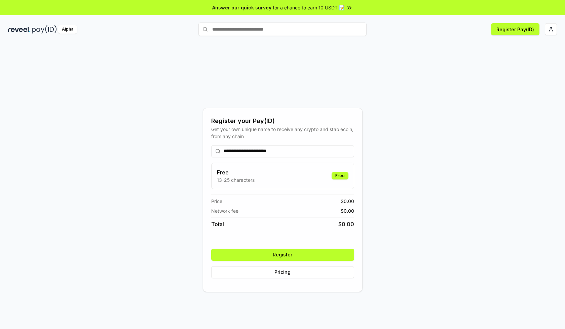 This screenshot has height=329, width=565. I want to click on div: Alpha, so click(68, 29).